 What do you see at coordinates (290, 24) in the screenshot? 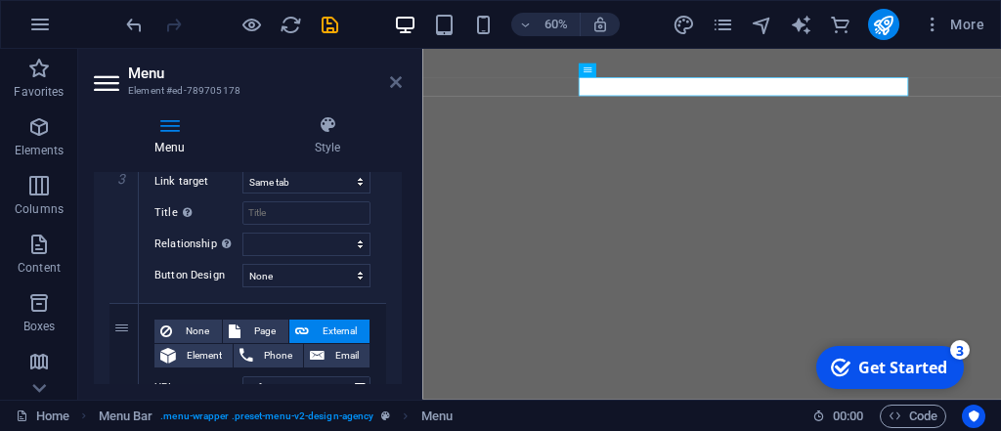
I see `i: Reload page` at bounding box center [290, 24].